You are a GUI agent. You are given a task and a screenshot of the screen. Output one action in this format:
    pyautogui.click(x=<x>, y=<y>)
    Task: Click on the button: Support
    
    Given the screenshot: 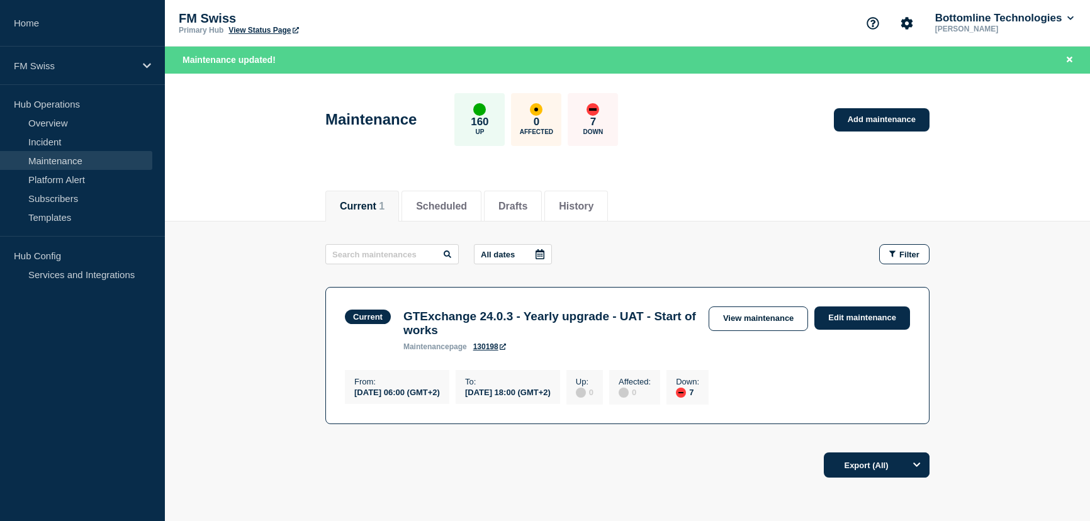 What is the action you would take?
    pyautogui.click(x=873, y=23)
    